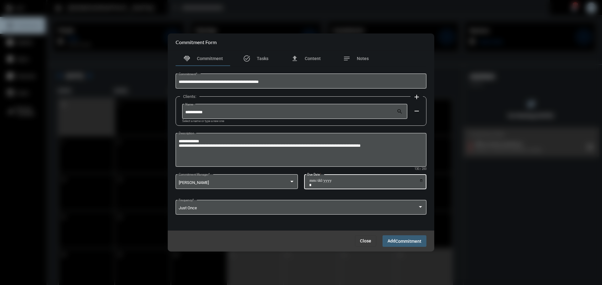 This screenshot has width=602, height=285. Describe the element at coordinates (416, 111) in the screenshot. I see `mat-icon: remove` at that location.